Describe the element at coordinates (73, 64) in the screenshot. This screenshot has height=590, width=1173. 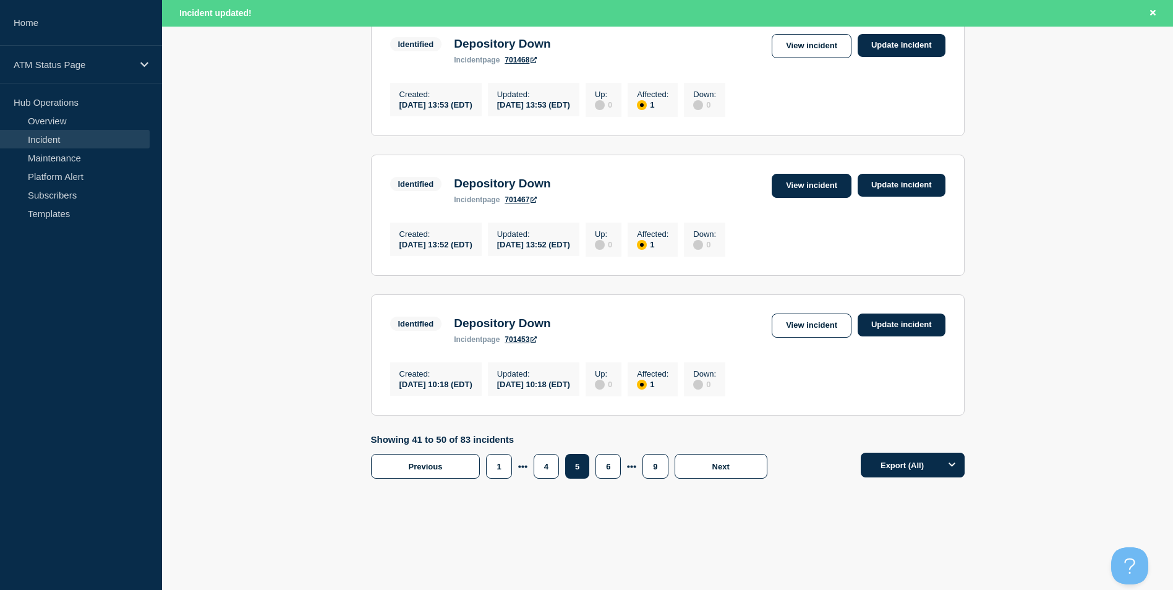
I see `p: ATM Status Page` at that location.